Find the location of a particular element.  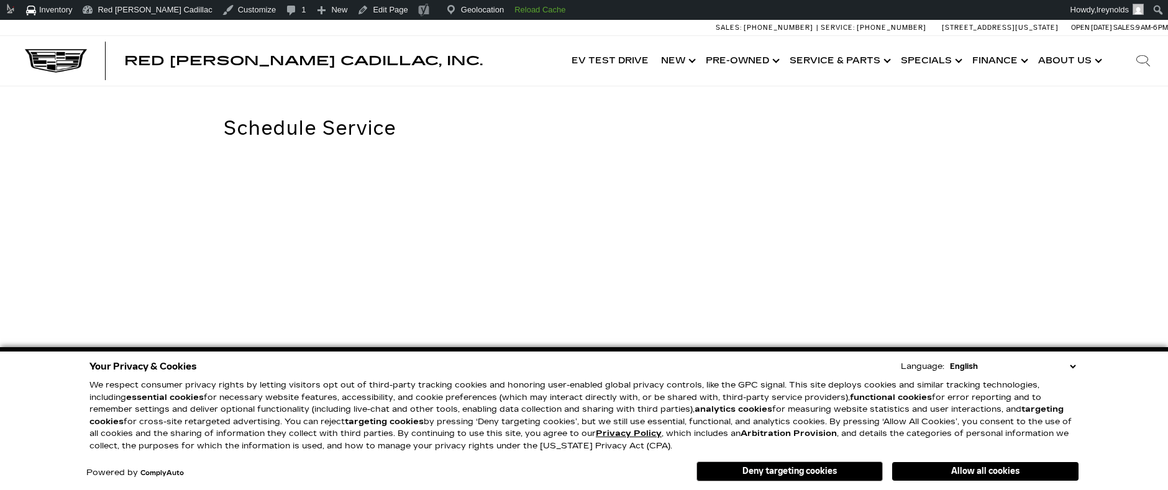

strong: analytics cookies is located at coordinates (733, 409).